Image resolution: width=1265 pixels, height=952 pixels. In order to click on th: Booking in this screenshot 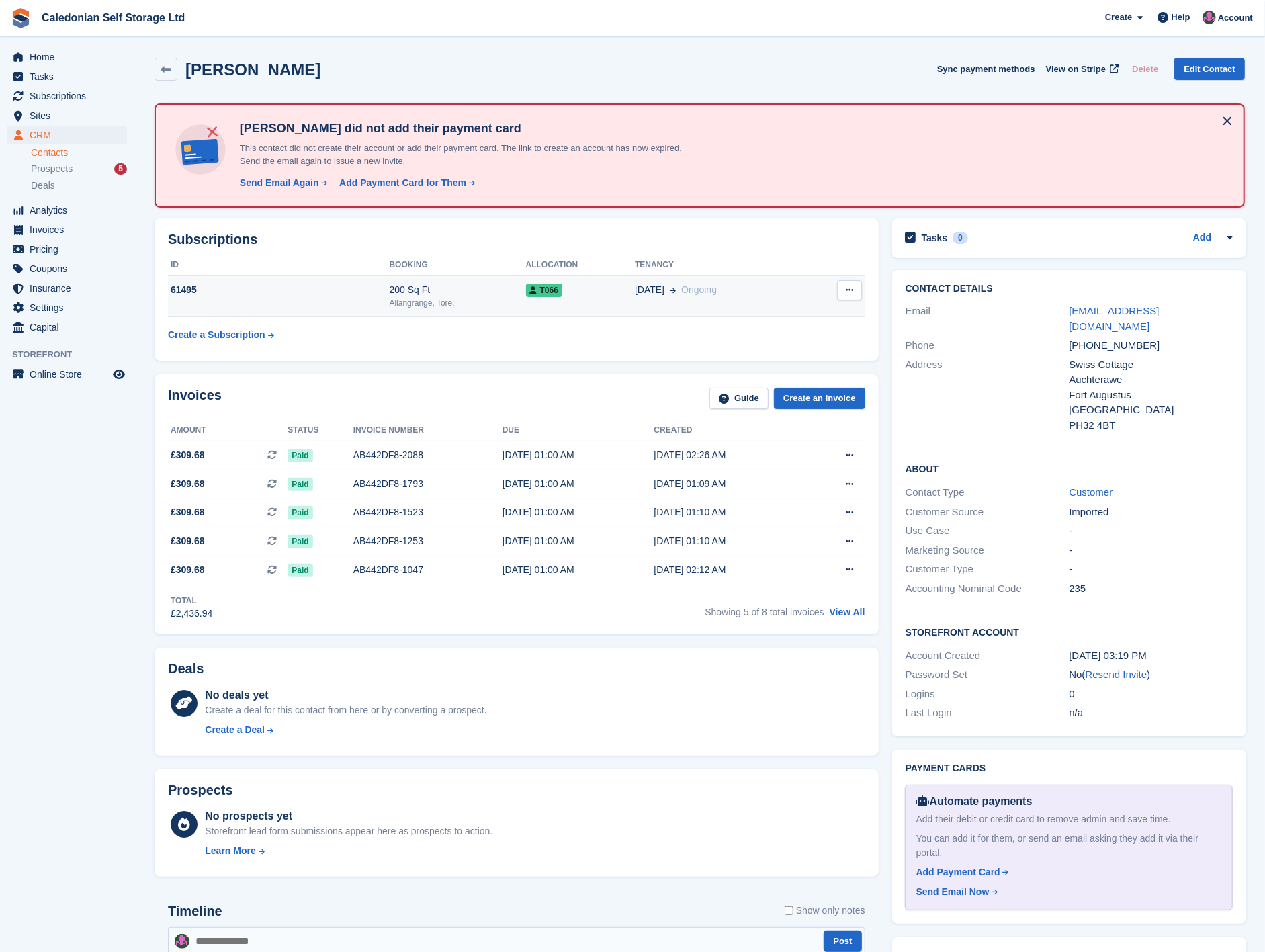, I will do `click(458, 265)`.